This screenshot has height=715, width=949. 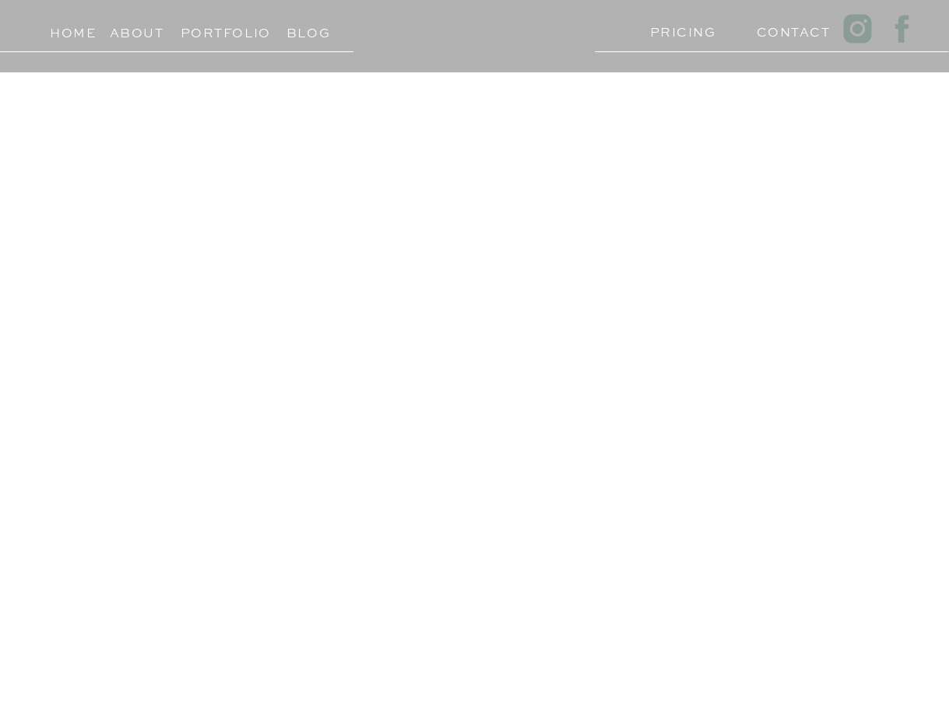 What do you see at coordinates (73, 29) in the screenshot?
I see `h3: Home` at bounding box center [73, 29].